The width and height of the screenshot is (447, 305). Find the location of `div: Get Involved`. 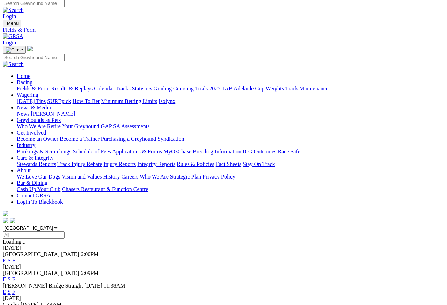

div: Get Involved is located at coordinates (231, 139).